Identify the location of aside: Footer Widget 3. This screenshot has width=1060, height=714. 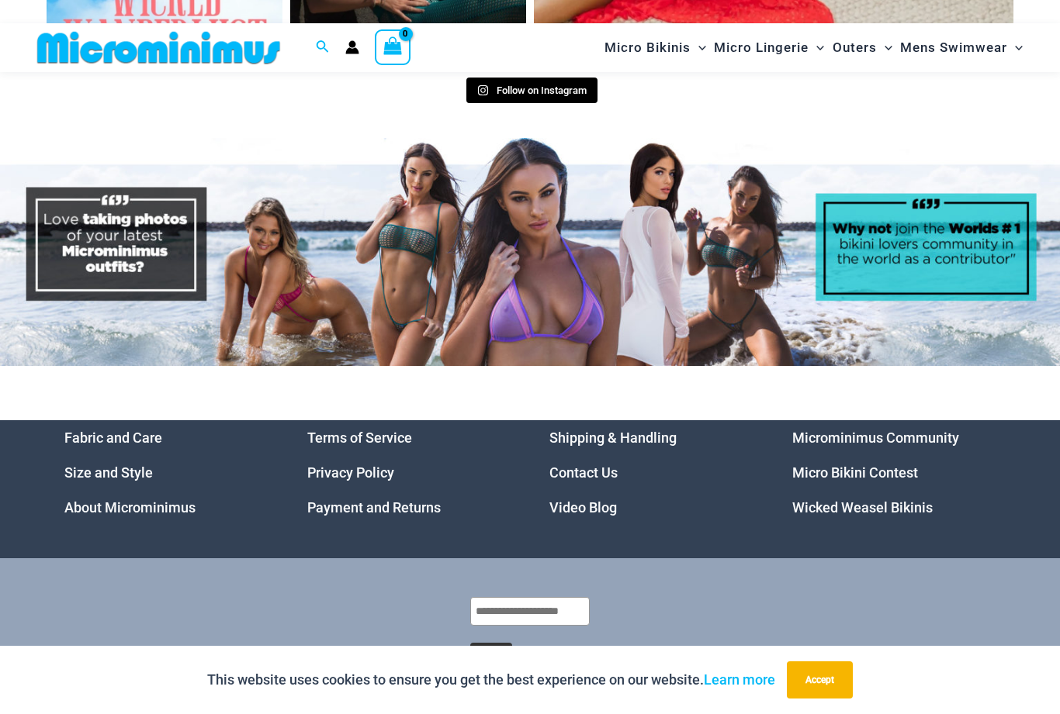
(651, 472).